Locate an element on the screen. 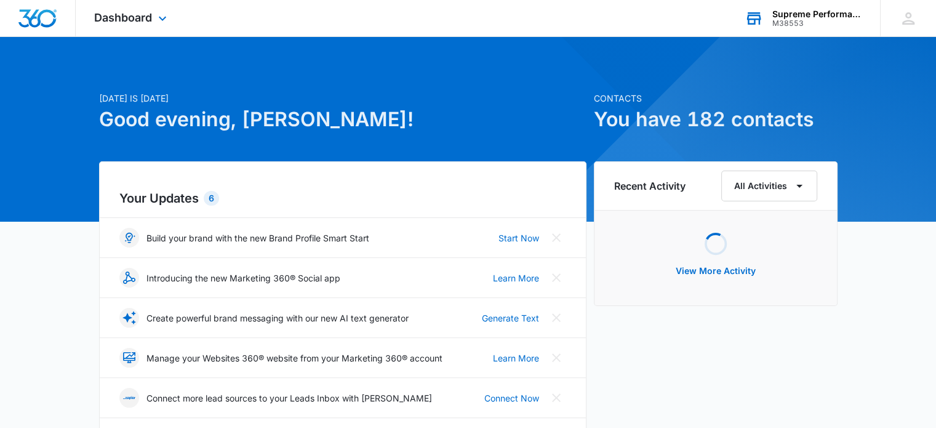 The image size is (936, 428). button: View More Activity is located at coordinates (716, 271).